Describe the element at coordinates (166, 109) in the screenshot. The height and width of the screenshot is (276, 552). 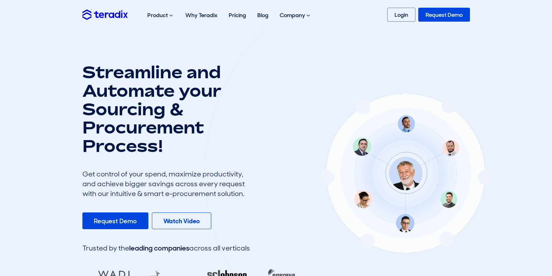
I see `h1: Streamline and Automate your Sourcing & Procurement Process!` at that location.